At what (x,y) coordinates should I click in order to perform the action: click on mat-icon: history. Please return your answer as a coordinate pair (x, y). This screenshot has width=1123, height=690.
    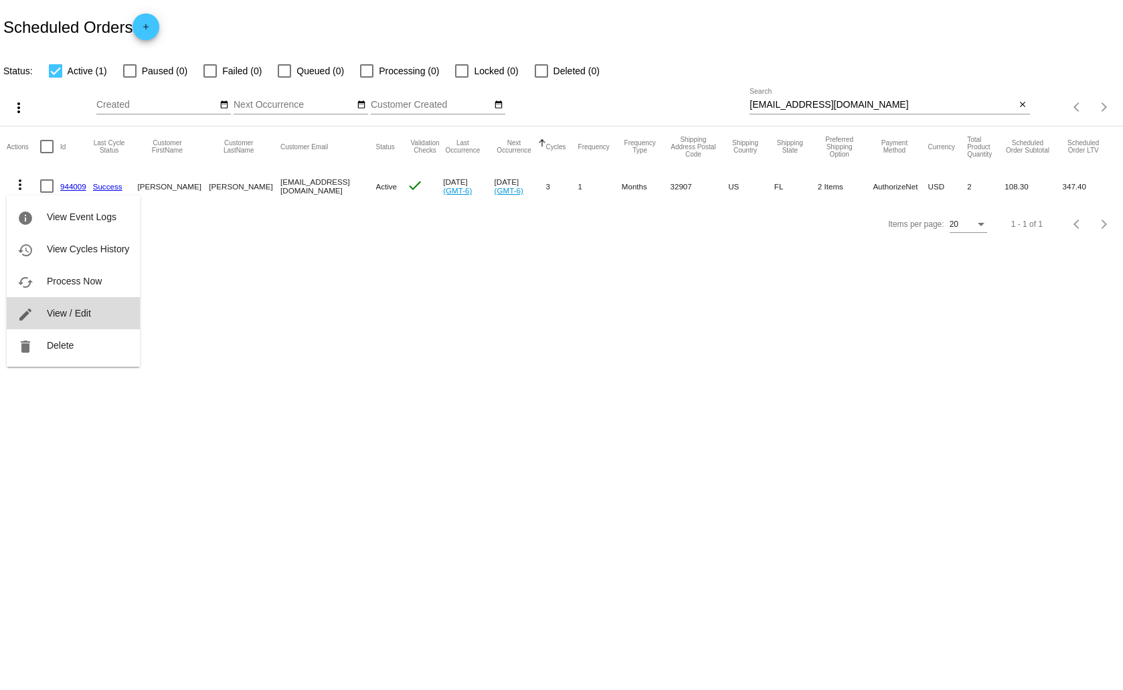
    Looking at the image, I should click on (25, 250).